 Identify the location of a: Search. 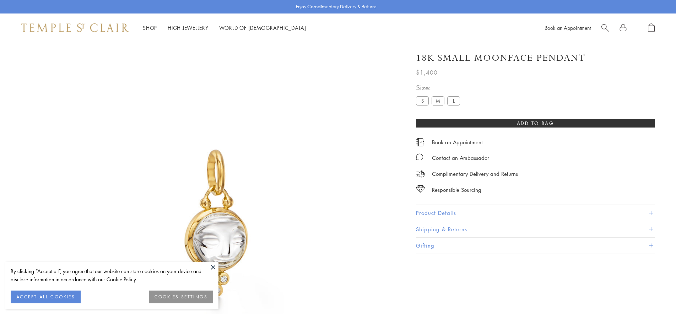
(605, 28).